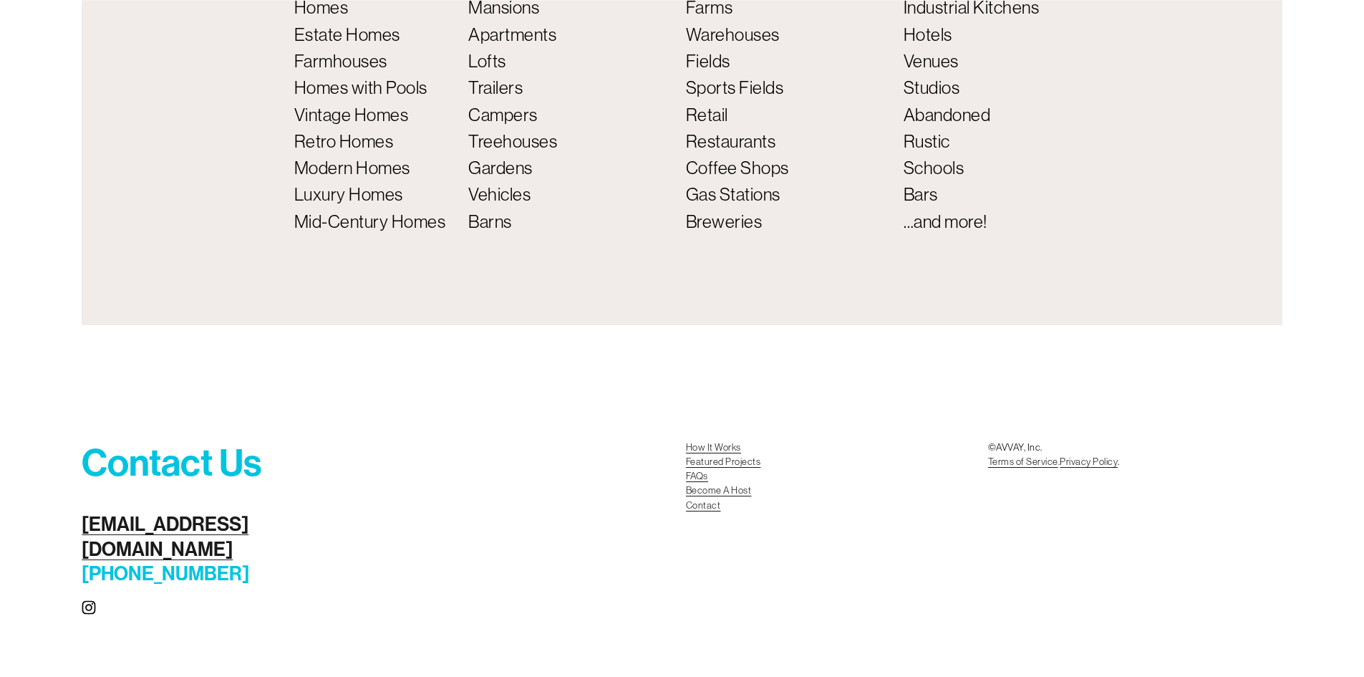 The image size is (1364, 677). What do you see at coordinates (697, 476) in the screenshot?
I see `a: FAQs` at bounding box center [697, 476].